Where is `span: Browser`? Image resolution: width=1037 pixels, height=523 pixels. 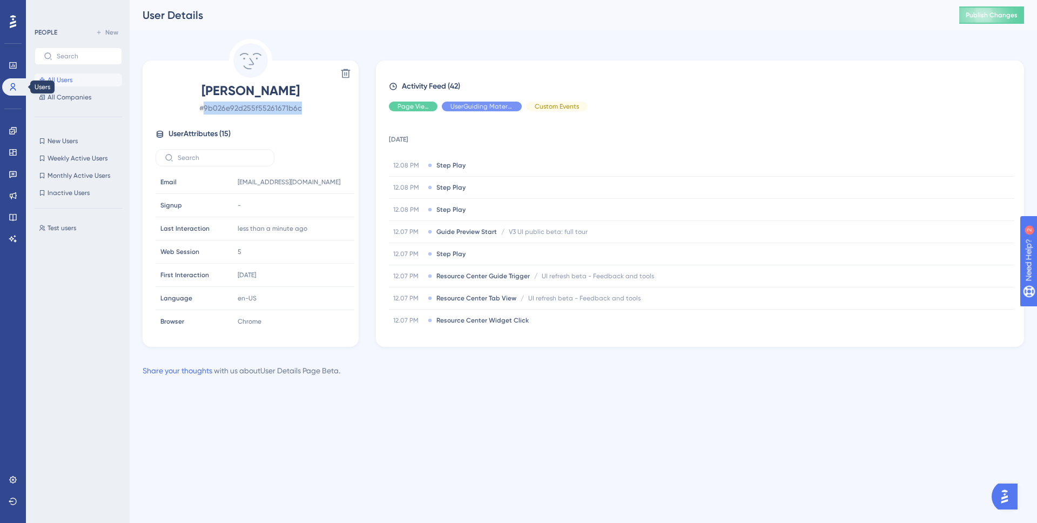 span: Browser is located at coordinates (172, 321).